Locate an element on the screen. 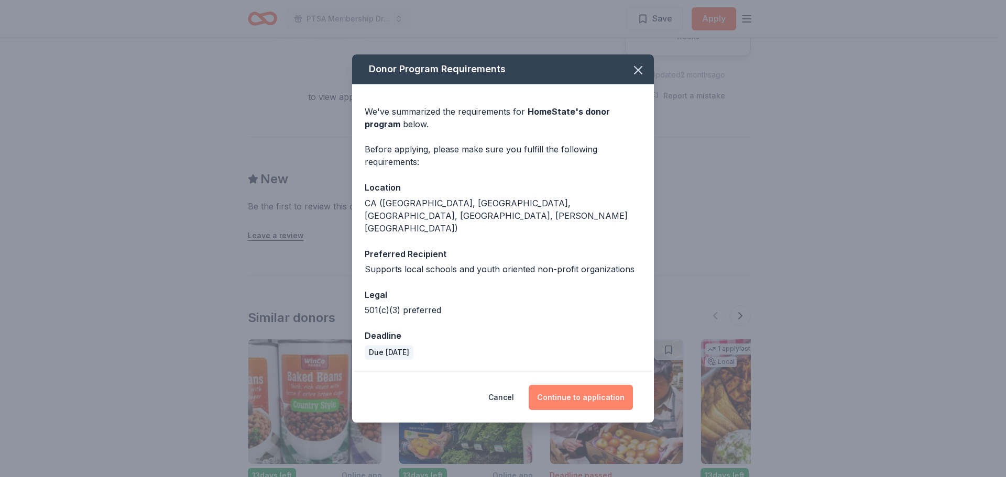 Image resolution: width=1006 pixels, height=477 pixels. div: Donor Program Requirements is located at coordinates (503, 69).